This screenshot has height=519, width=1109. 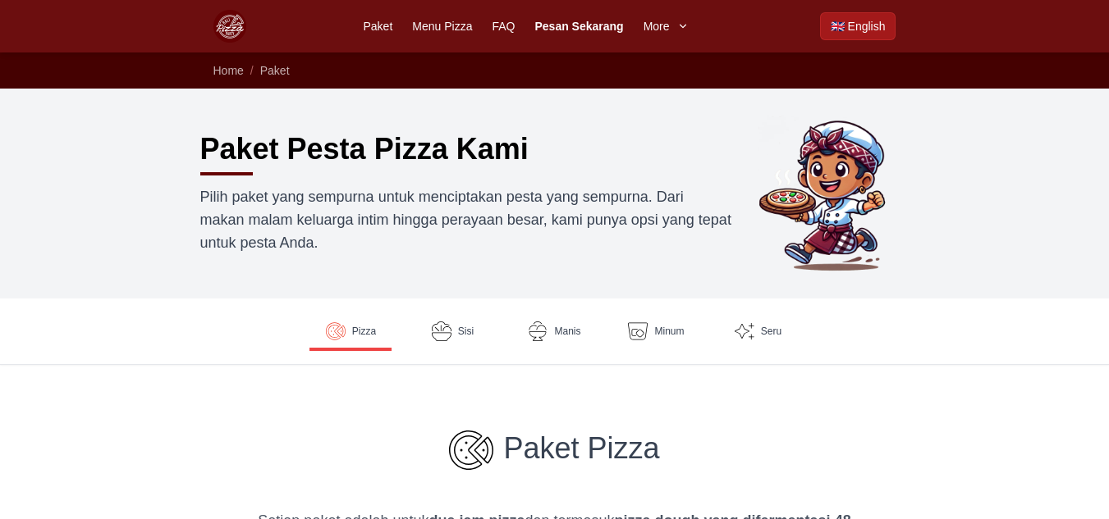 I want to click on span: Paket, so click(x=275, y=71).